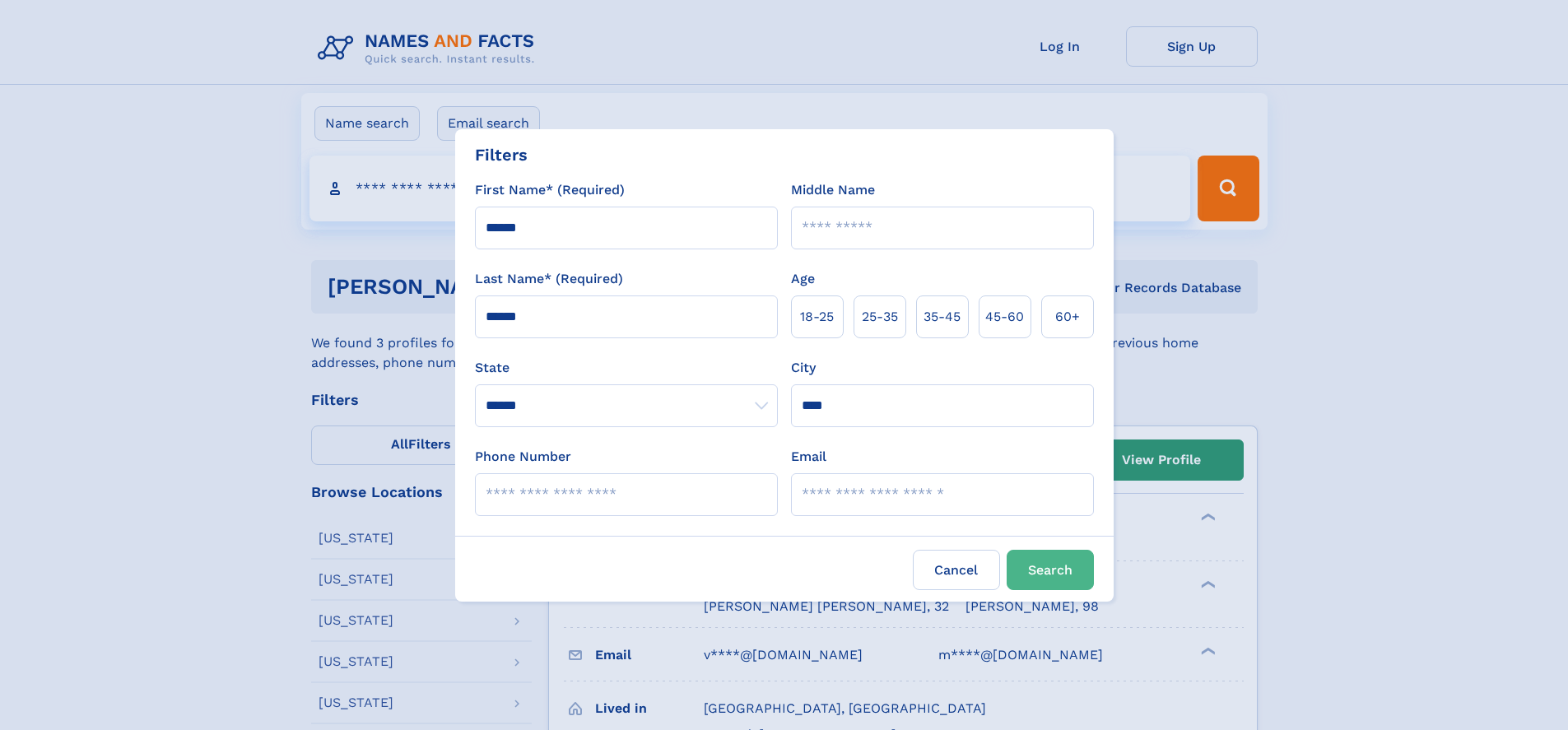 Image resolution: width=1568 pixels, height=730 pixels. Describe the element at coordinates (816, 317) in the screenshot. I see `span: 18‑25` at that location.